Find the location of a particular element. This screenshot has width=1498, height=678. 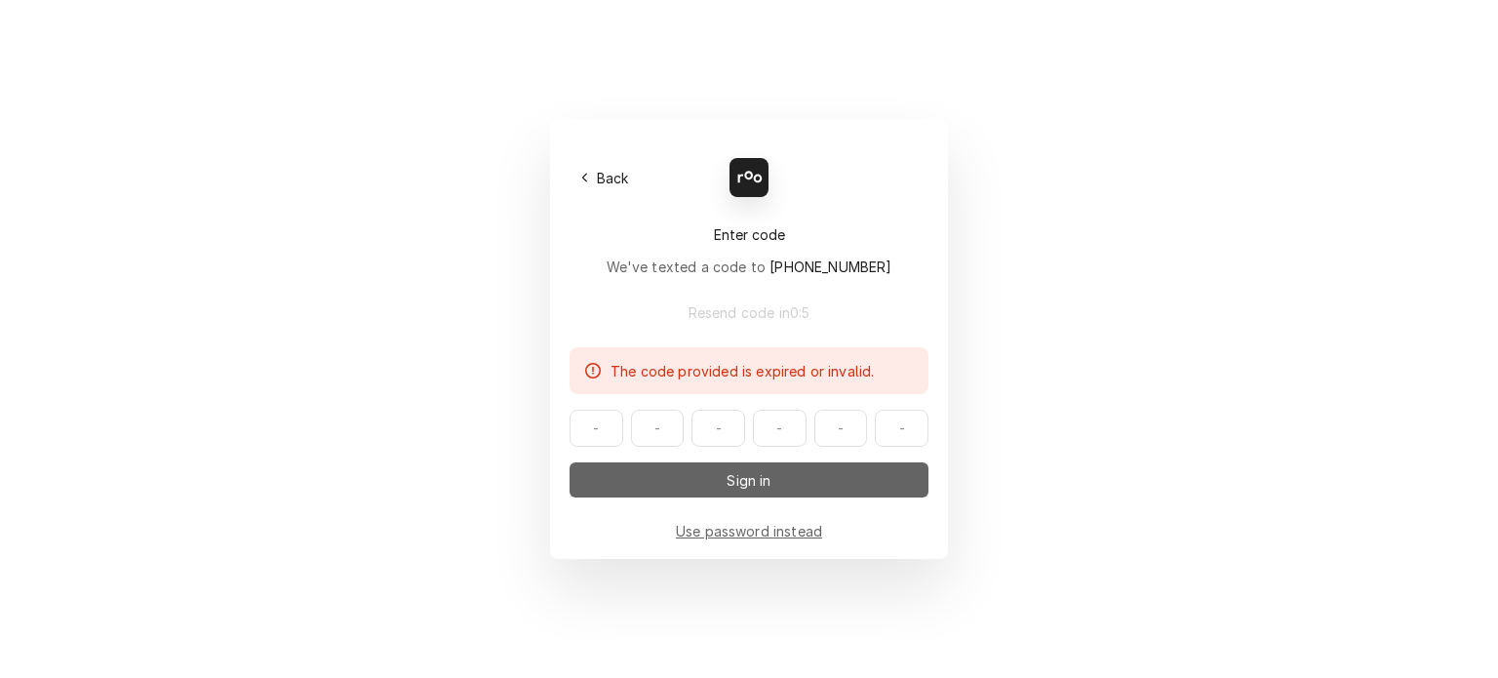

div: Enter code is located at coordinates (749, 234).